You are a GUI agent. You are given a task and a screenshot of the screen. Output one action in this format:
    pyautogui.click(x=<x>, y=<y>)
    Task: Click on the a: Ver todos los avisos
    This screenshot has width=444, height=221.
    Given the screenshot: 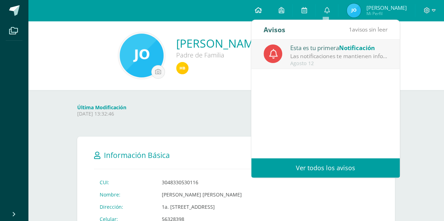 What is the action you would take?
    pyautogui.click(x=325, y=168)
    